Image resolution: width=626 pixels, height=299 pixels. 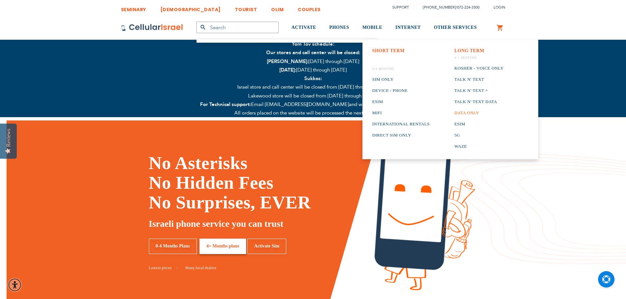 I want to click on a: Talk n' Text +, so click(x=479, y=91).